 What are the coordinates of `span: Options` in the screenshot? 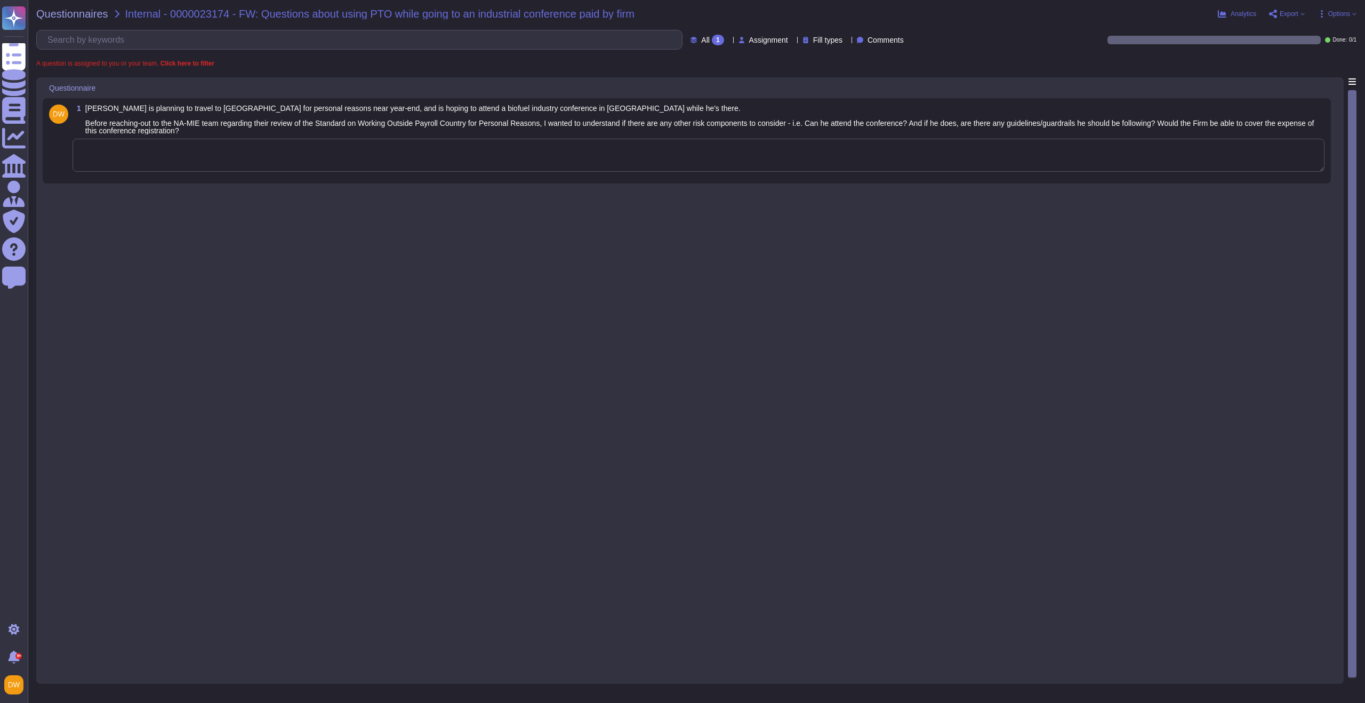 It's located at (1339, 14).